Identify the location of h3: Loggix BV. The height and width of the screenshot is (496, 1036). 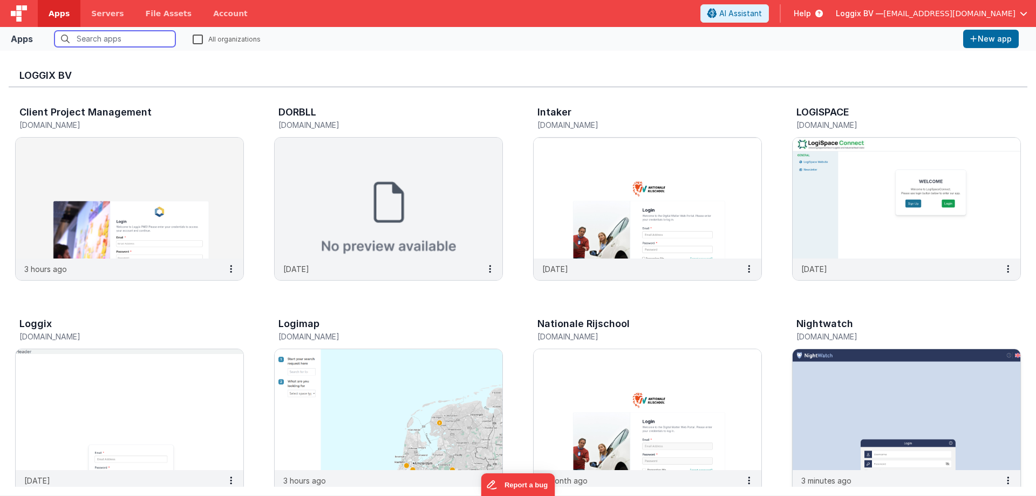
(518, 76).